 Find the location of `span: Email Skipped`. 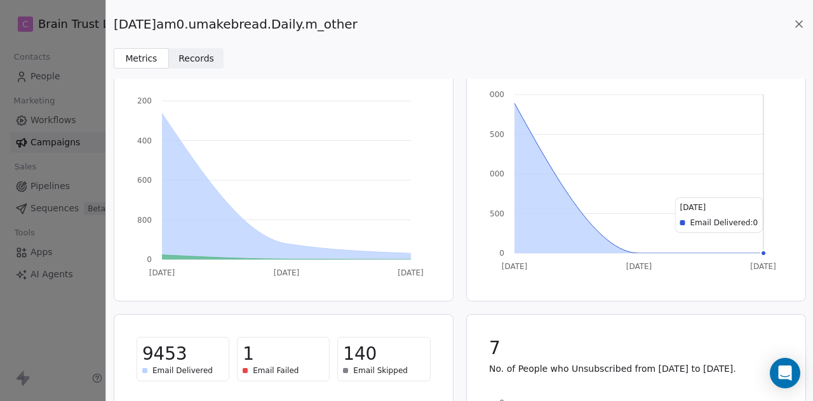

span: Email Skipped is located at coordinates (380, 371).